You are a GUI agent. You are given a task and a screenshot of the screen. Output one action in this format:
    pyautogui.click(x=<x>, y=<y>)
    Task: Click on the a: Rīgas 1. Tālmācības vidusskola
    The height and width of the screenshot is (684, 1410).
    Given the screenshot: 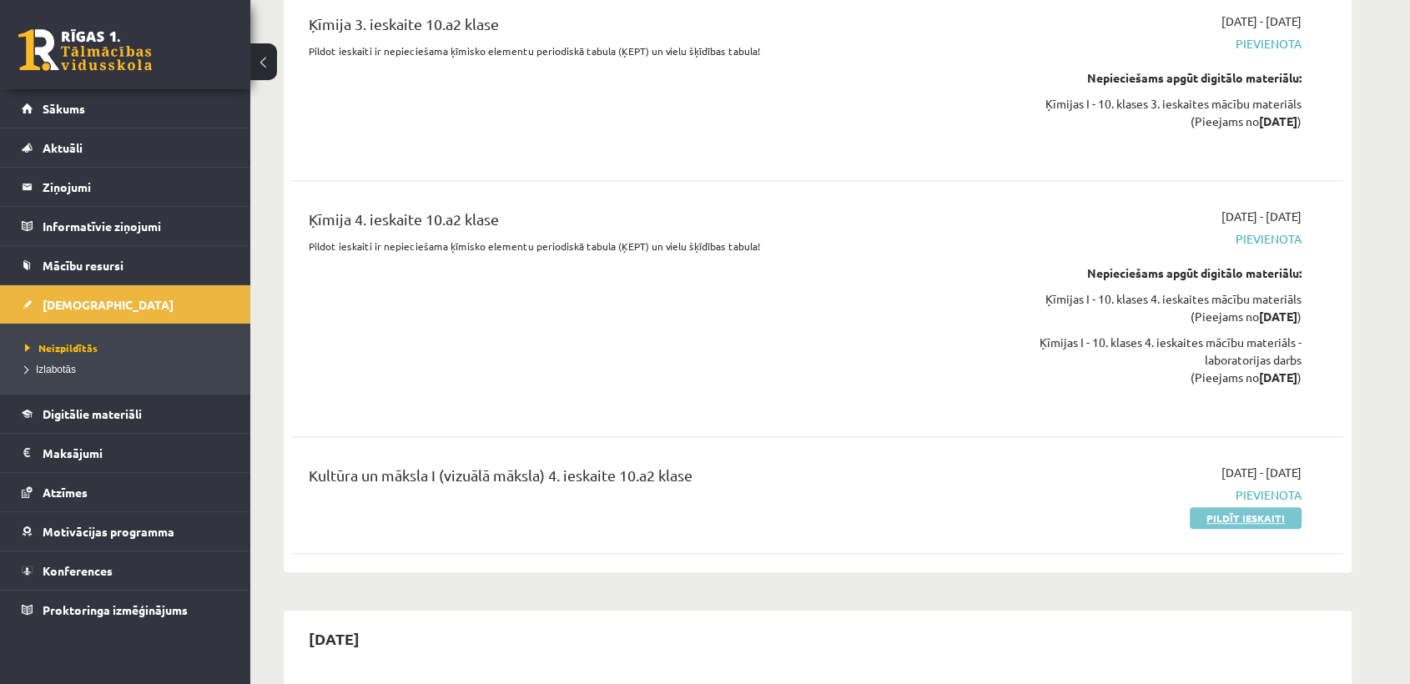 What is the action you would take?
    pyautogui.click(x=85, y=50)
    